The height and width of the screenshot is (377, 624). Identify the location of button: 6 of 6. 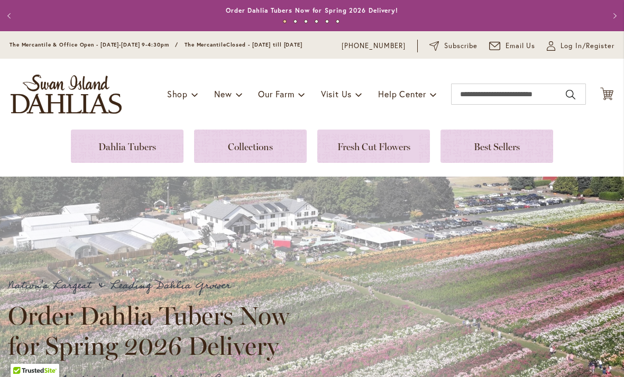
(337, 21).